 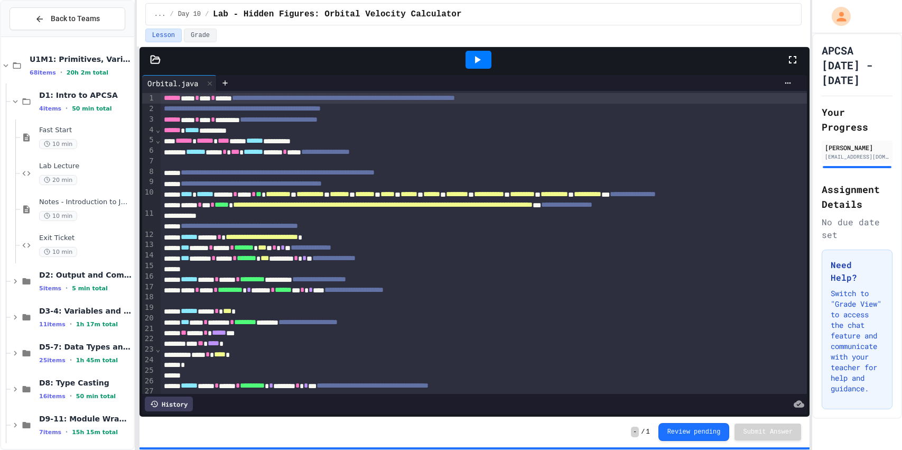 I want to click on span: 5 items, so click(x=50, y=288).